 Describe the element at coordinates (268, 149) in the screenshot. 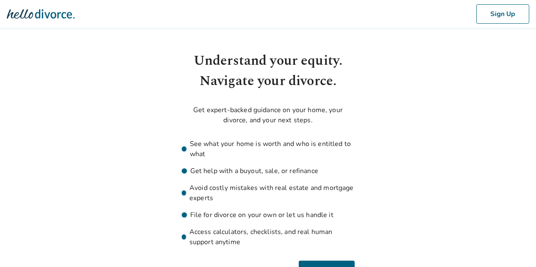

I see `li: See what your home is worth and who is entitled to what` at that location.